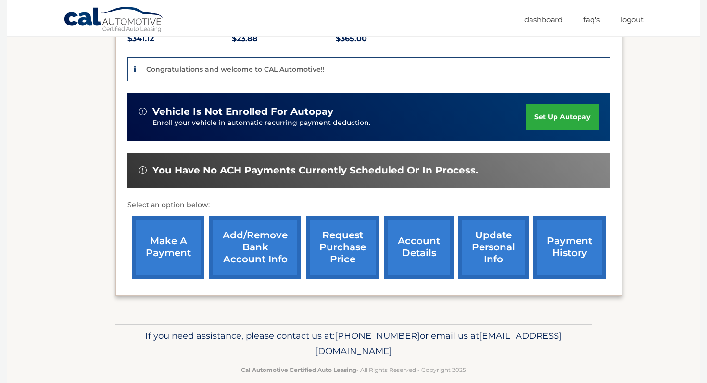  What do you see at coordinates (243, 112) in the screenshot?
I see `span: vehicle is not enrolled for autopay` at bounding box center [243, 112].